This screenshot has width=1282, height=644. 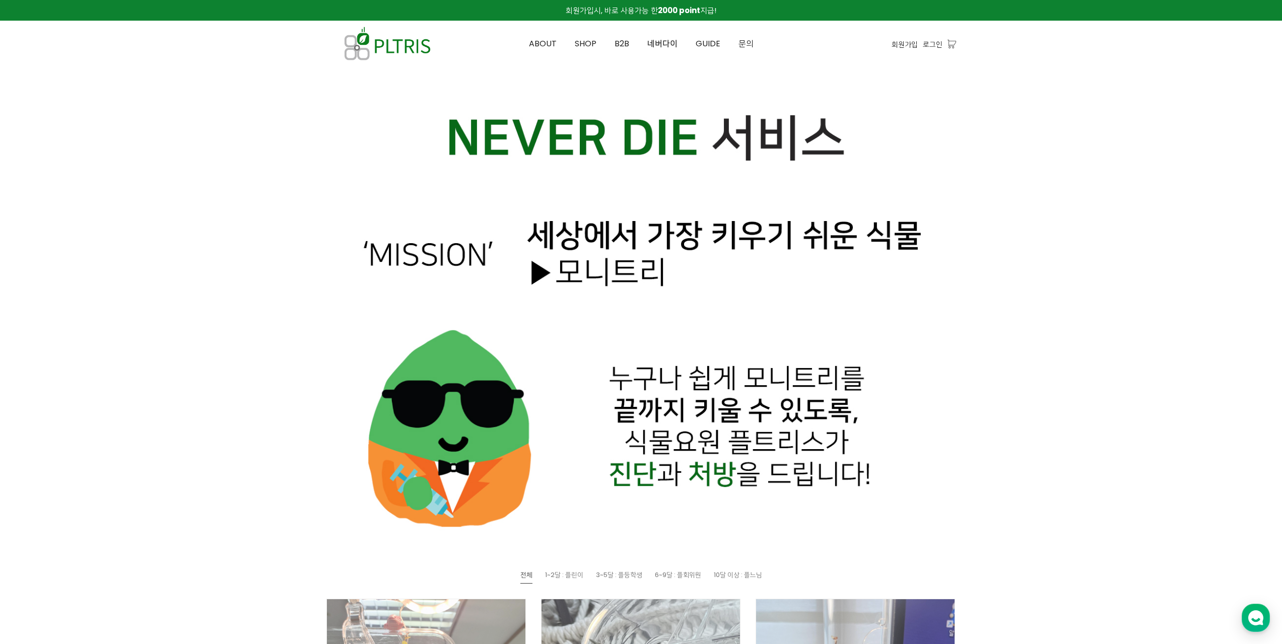 I want to click on a: ABOUT, so click(x=542, y=44).